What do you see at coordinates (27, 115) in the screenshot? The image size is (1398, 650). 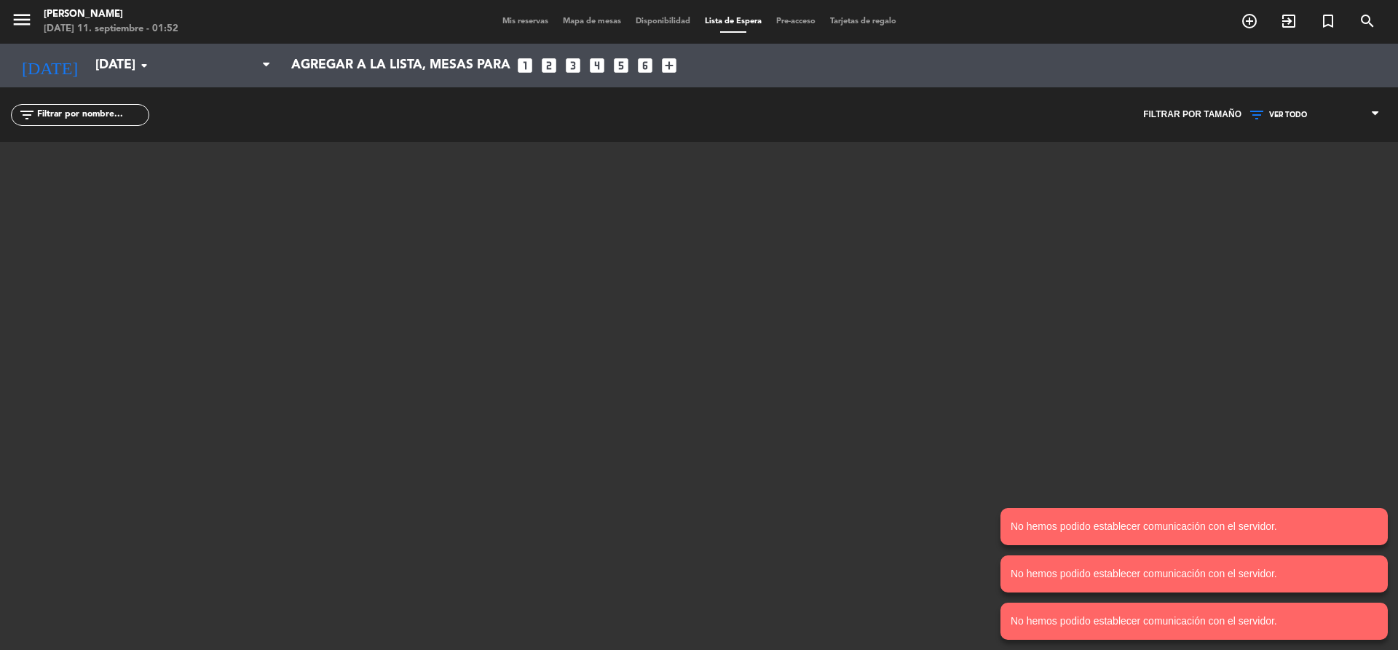 I see `i: filter_list` at bounding box center [27, 115].